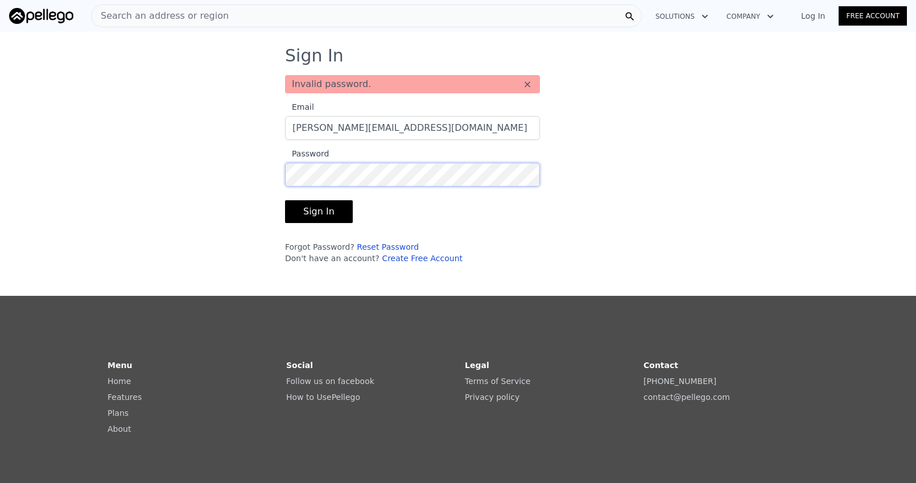 The width and height of the screenshot is (916, 483). Describe the element at coordinates (125, 397) in the screenshot. I see `a: Features` at that location.